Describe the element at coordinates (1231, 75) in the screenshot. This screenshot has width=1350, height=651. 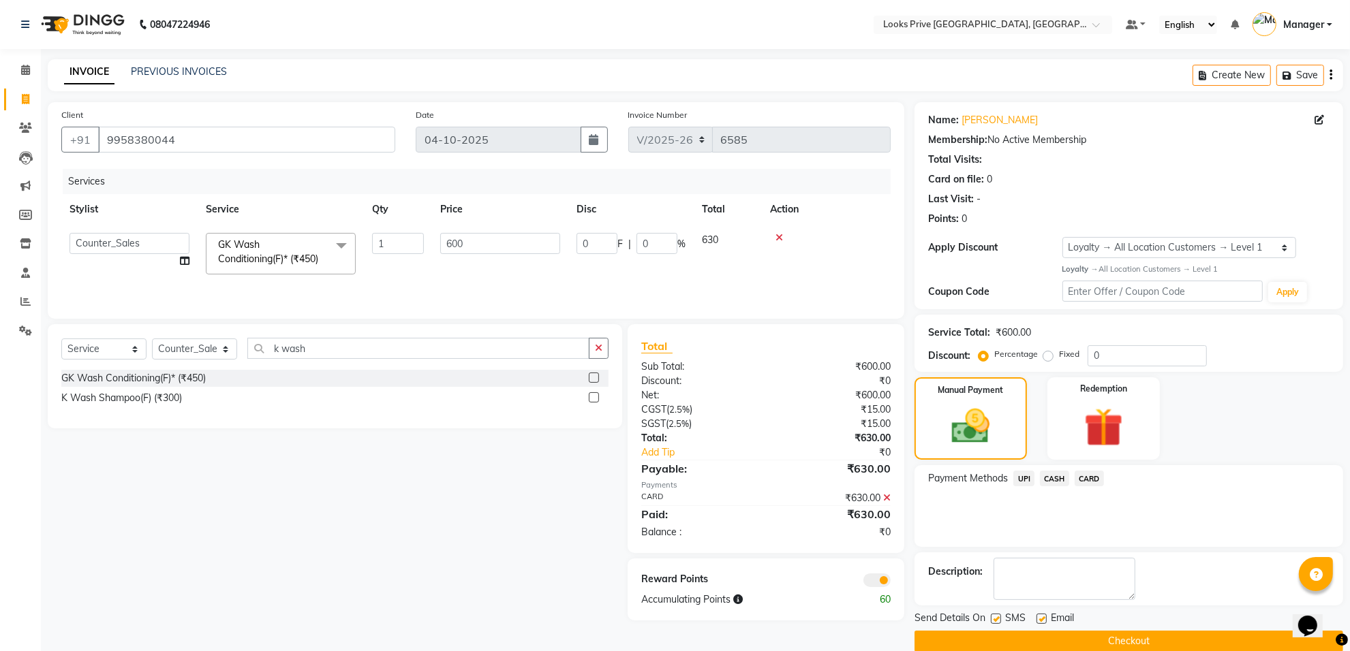
I see `button: Create New` at that location.